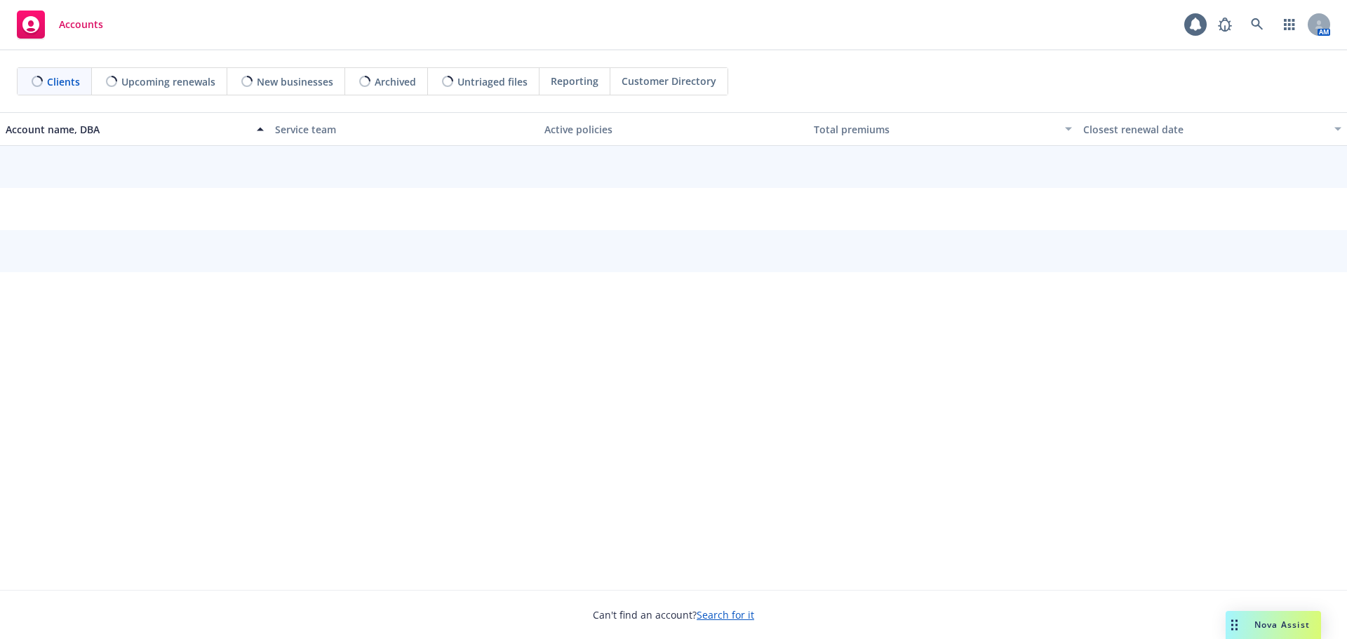  What do you see at coordinates (81, 25) in the screenshot?
I see `span: Accounts` at bounding box center [81, 25].